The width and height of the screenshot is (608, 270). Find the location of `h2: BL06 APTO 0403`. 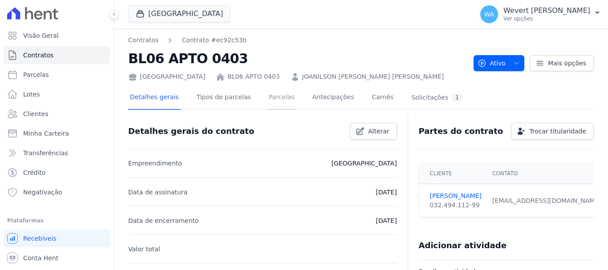

h2: BL06 APTO 0403 is located at coordinates (297, 58).